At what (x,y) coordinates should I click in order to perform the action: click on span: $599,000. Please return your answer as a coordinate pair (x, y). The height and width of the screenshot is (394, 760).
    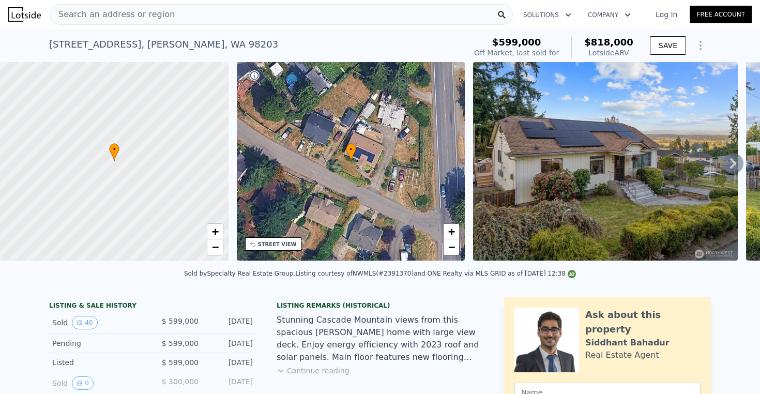
    Looking at the image, I should click on (516, 42).